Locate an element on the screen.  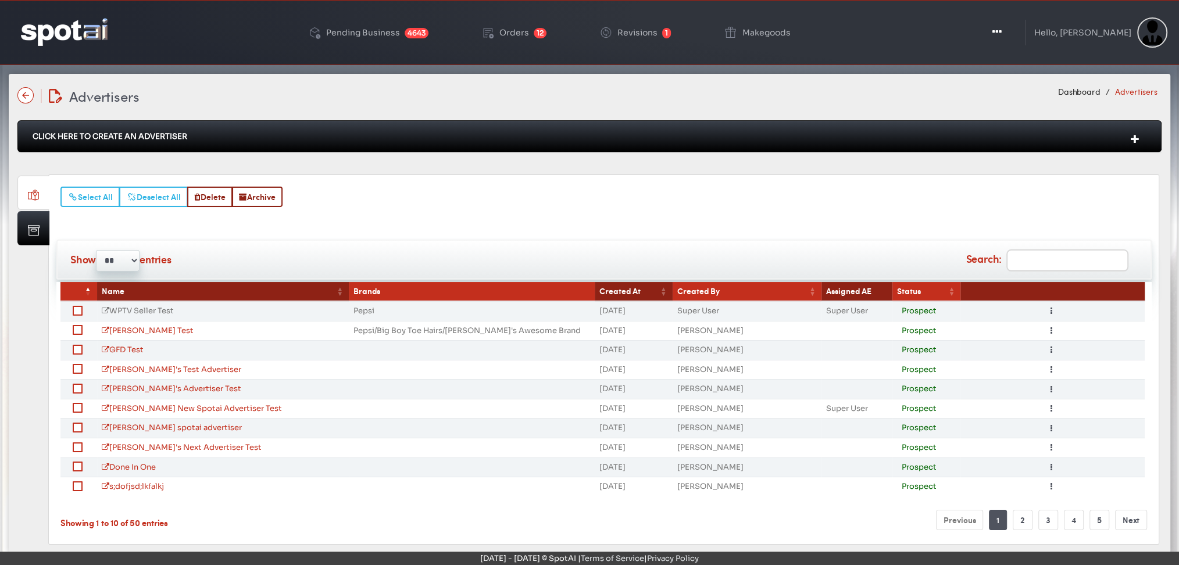
div: Pending Business is located at coordinates (363, 33).